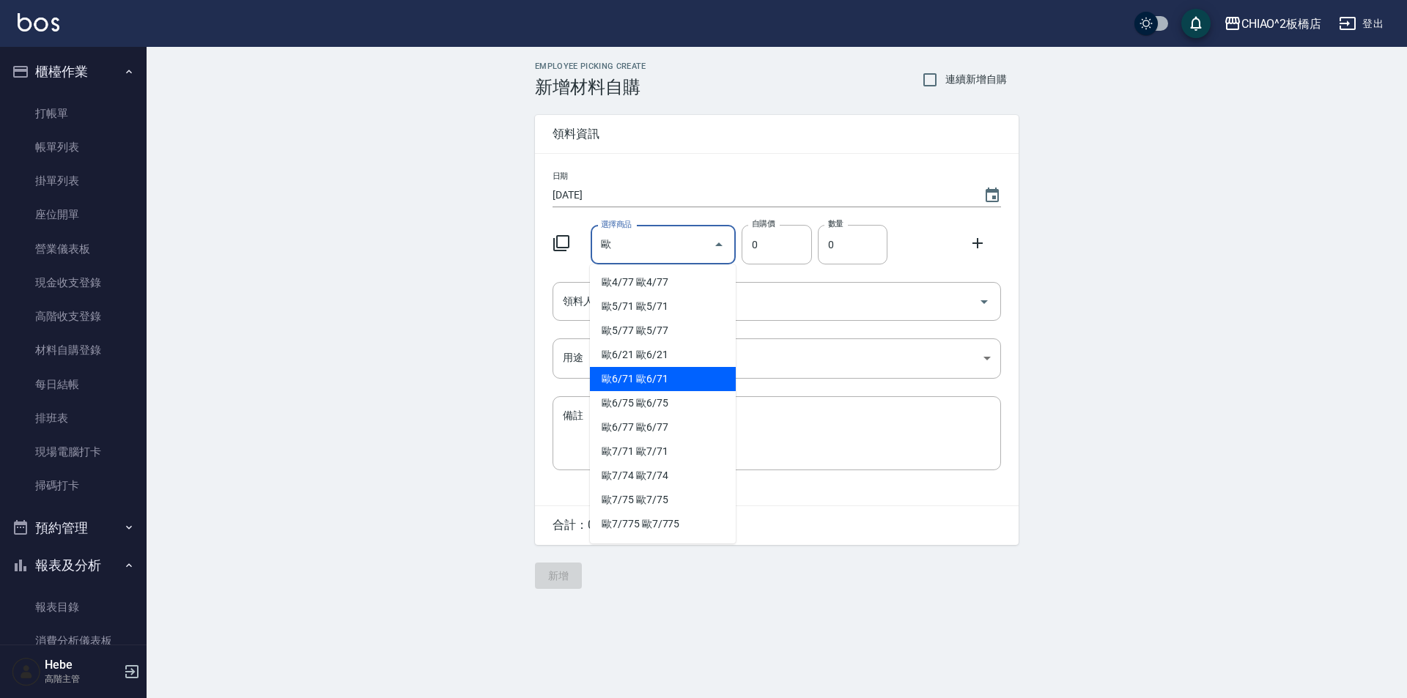 The image size is (1407, 698). I want to click on li: 歐6/21 歐6/21, so click(662, 355).